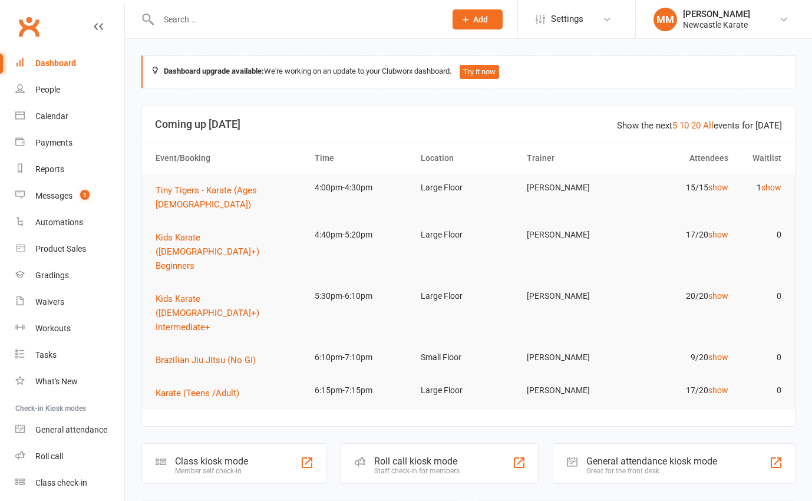  I want to click on div: Product Sales, so click(61, 249).